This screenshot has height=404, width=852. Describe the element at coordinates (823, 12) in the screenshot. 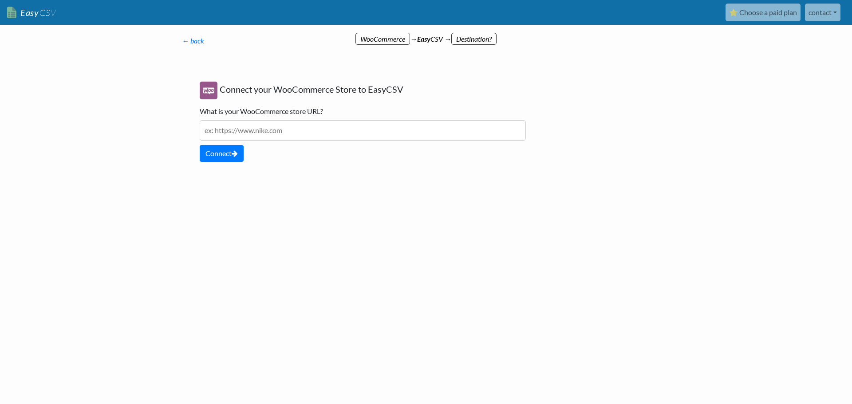

I see `a: contact` at that location.